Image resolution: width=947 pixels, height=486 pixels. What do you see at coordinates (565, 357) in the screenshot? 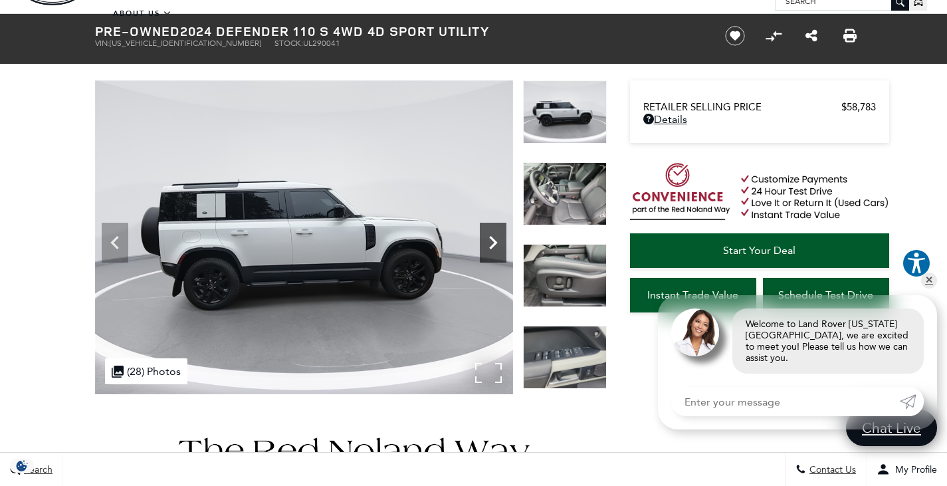
I see `img: Used 2024 Fuji White Land Rover S image 12` at bounding box center [565, 357].